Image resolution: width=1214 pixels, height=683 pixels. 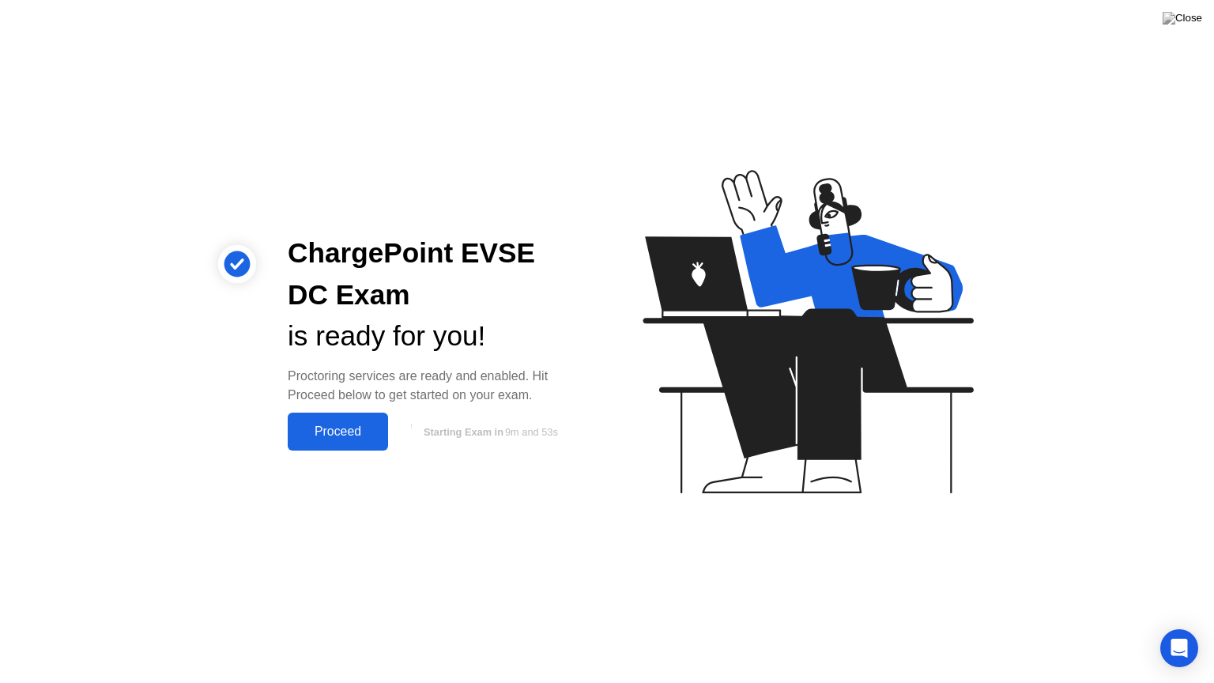 What do you see at coordinates (338, 432) in the screenshot?
I see `div: Proceed` at bounding box center [338, 432].